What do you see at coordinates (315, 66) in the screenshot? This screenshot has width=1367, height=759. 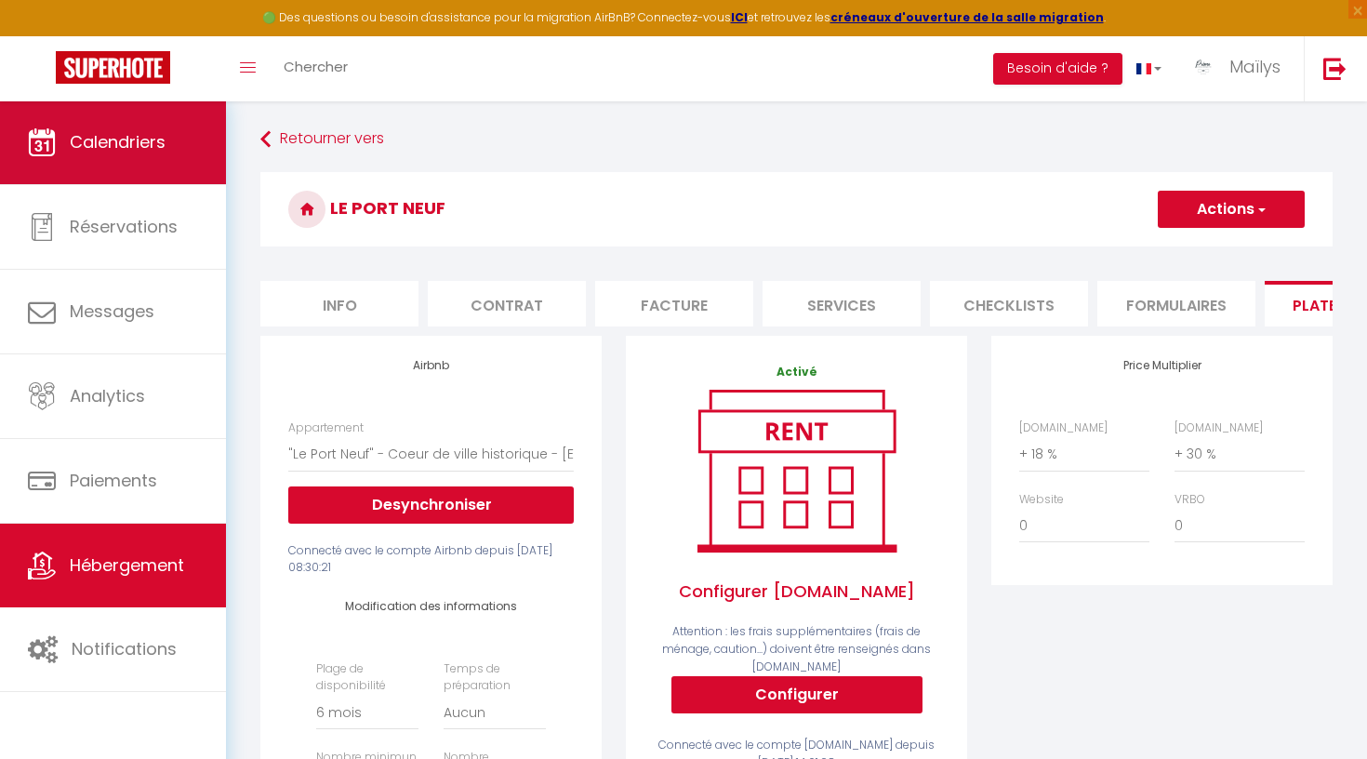 I see `span: Chercher` at bounding box center [315, 66].